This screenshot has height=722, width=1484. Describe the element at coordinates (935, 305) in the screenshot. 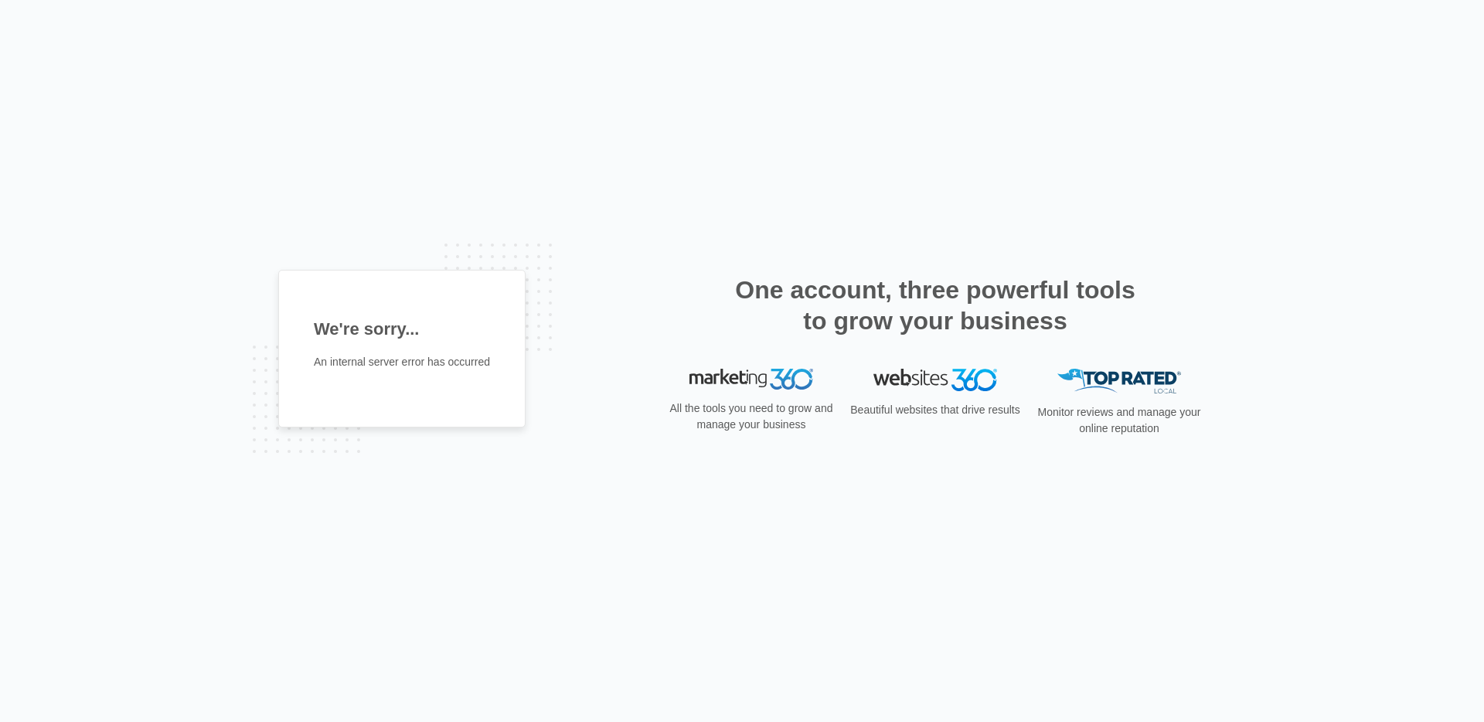

I see `h2: One account, three powerful tools to grow your business` at that location.